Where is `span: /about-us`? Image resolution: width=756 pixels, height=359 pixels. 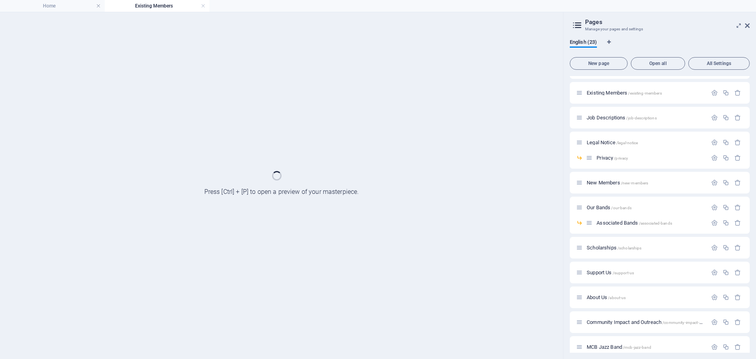 span: /about-us is located at coordinates (617, 297).